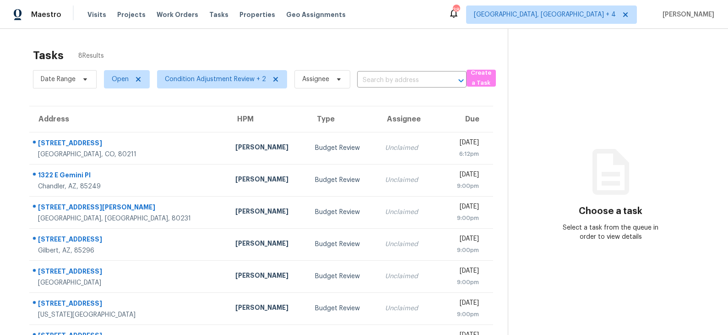  What do you see at coordinates (481, 78) in the screenshot?
I see `button: Create a Task` at bounding box center [481, 78].